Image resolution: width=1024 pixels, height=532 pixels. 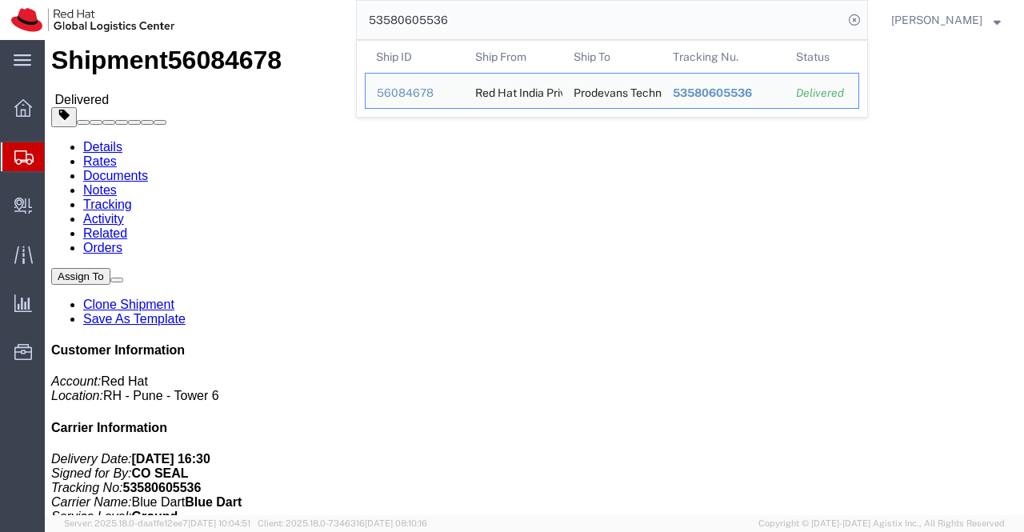 I want to click on img: logo, so click(x=93, y=20).